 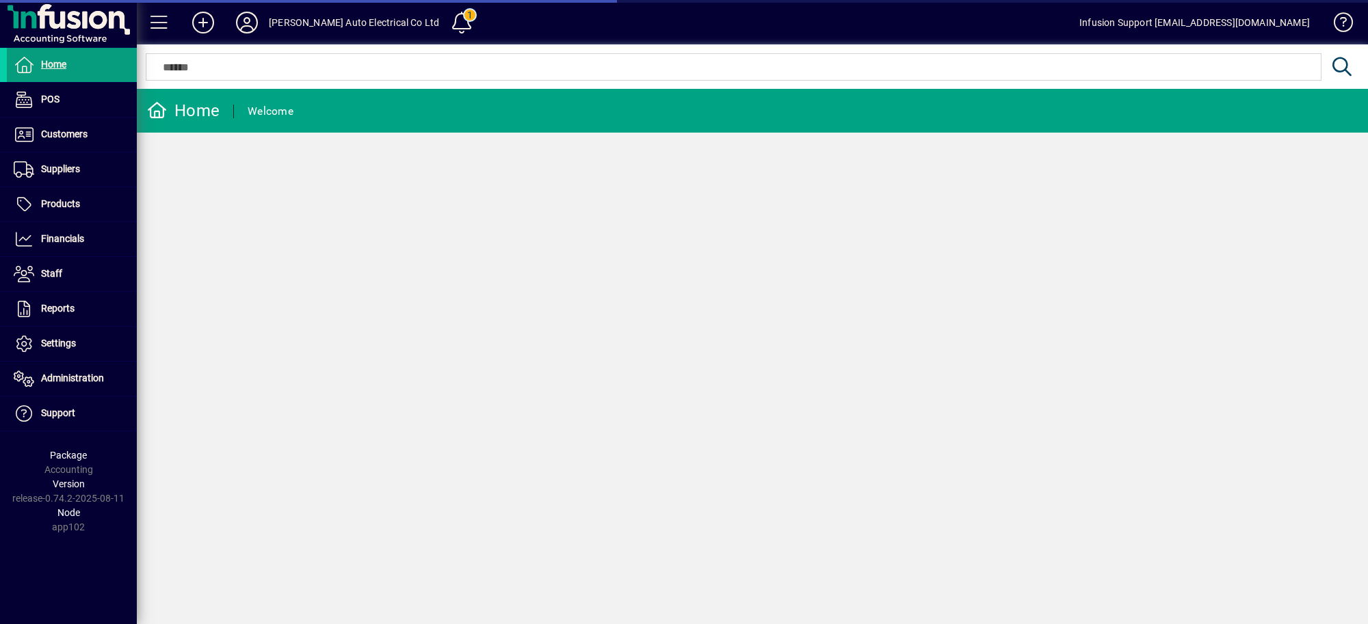 I want to click on a: Settings, so click(x=72, y=344).